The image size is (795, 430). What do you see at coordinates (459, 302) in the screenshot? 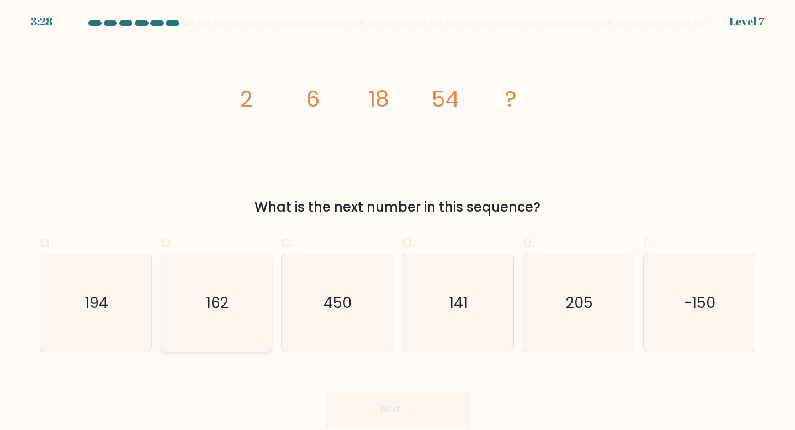
I see `text: 141` at bounding box center [459, 302].